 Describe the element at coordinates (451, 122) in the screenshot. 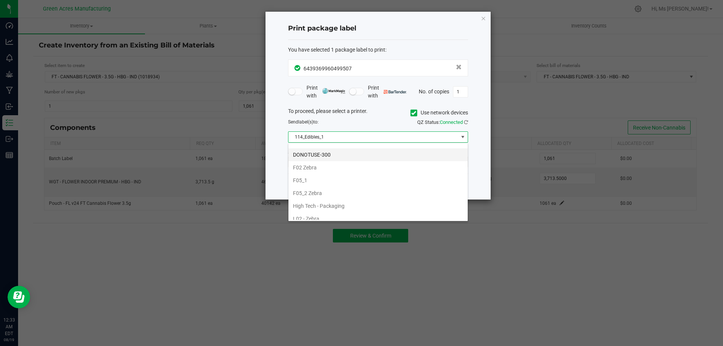

I see `span: Connected` at that location.